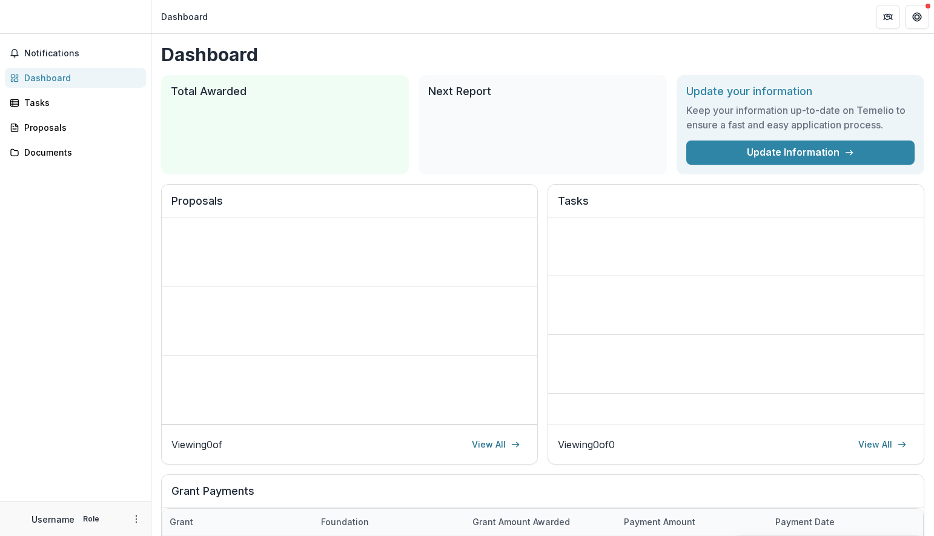 This screenshot has height=536, width=934. I want to click on button: More, so click(136, 519).